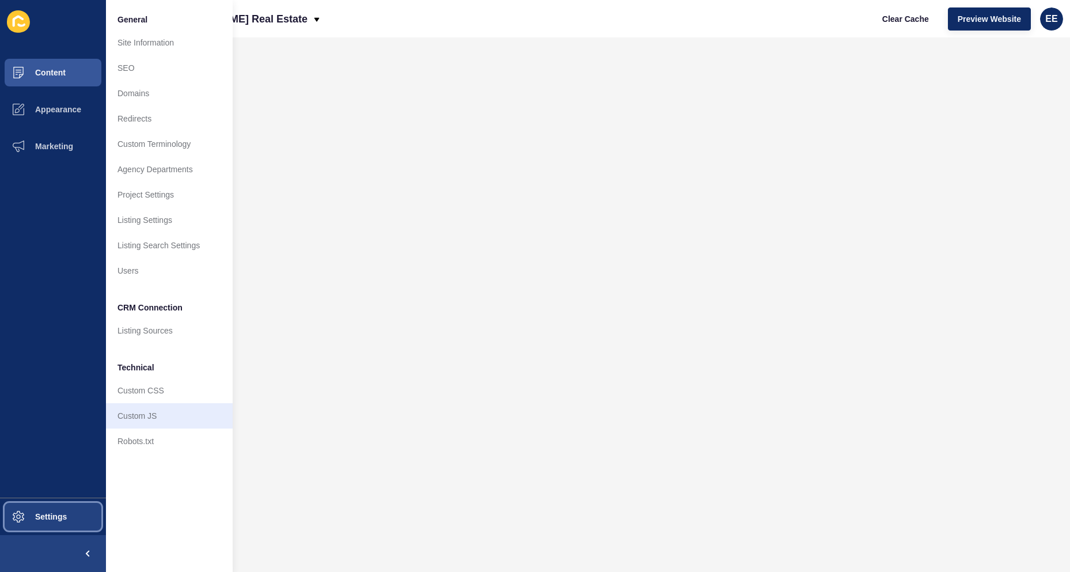  I want to click on span: CRM Connection, so click(150, 307).